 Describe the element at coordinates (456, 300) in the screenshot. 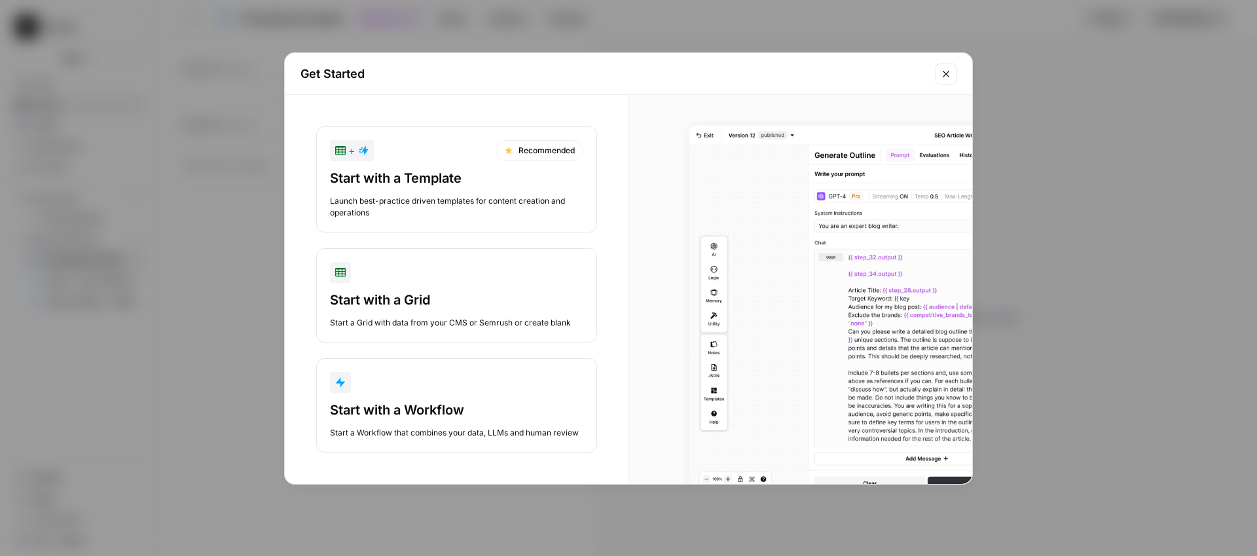

I see `div: Start with a Grid` at that location.